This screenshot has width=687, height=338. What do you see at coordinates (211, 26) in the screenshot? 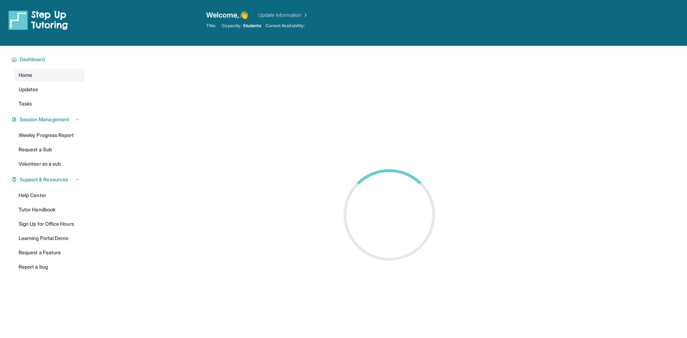
I see `span: Title:` at bounding box center [211, 26].